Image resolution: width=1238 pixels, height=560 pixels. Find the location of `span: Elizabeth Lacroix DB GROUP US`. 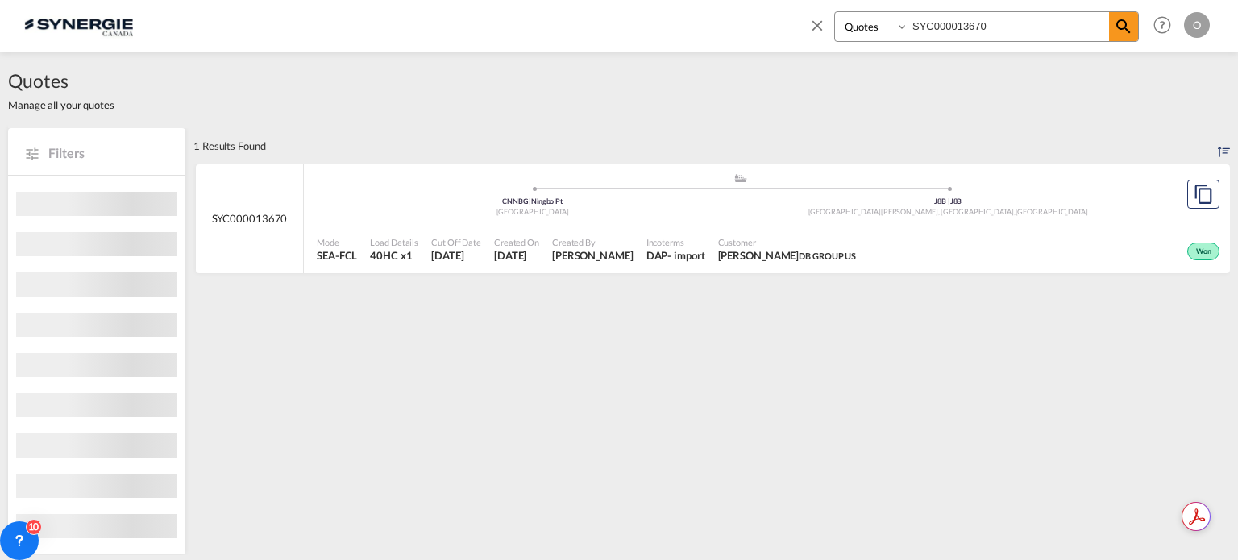

span: Elizabeth Lacroix DB GROUP US is located at coordinates (787, 255).